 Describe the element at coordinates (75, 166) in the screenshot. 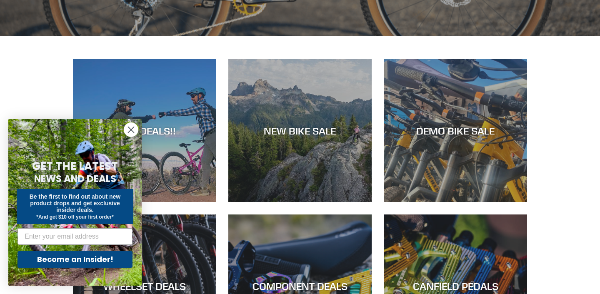

I see `span: GET THE LATEST` at that location.